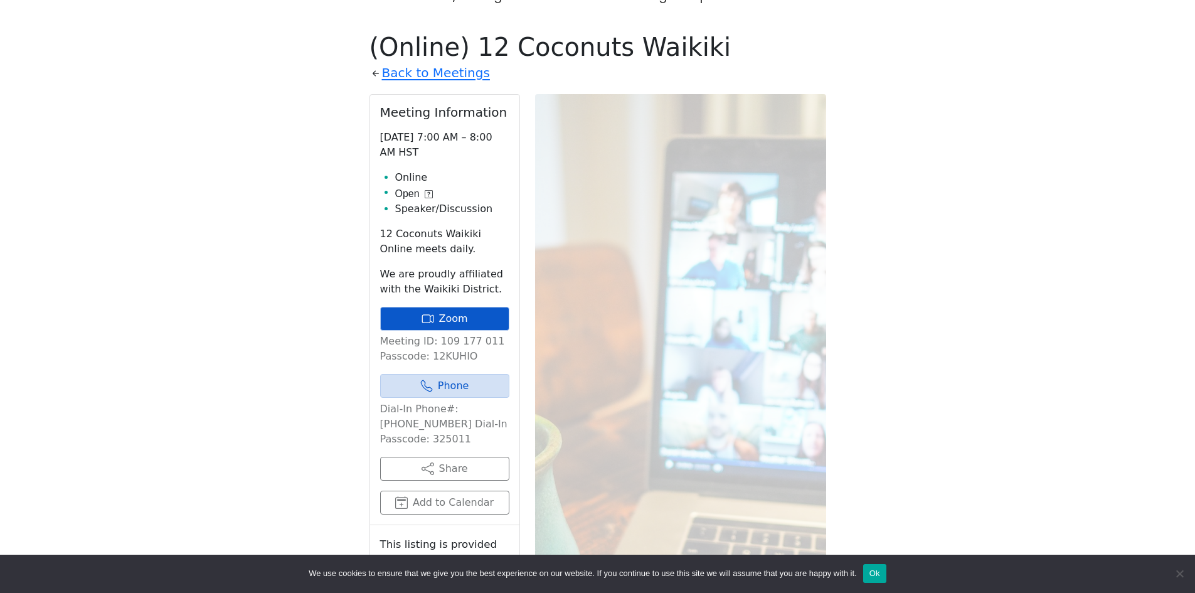 This screenshot has height=593, width=1195. What do you see at coordinates (407, 194) in the screenshot?
I see `span: Open` at bounding box center [407, 194].